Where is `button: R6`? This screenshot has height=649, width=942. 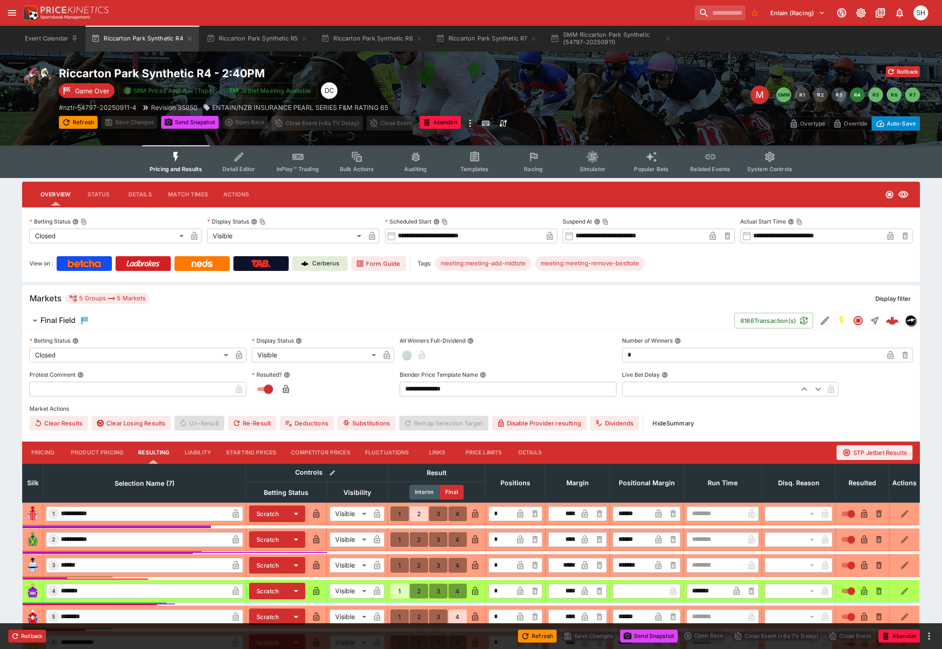
button: R6 is located at coordinates (894, 95).